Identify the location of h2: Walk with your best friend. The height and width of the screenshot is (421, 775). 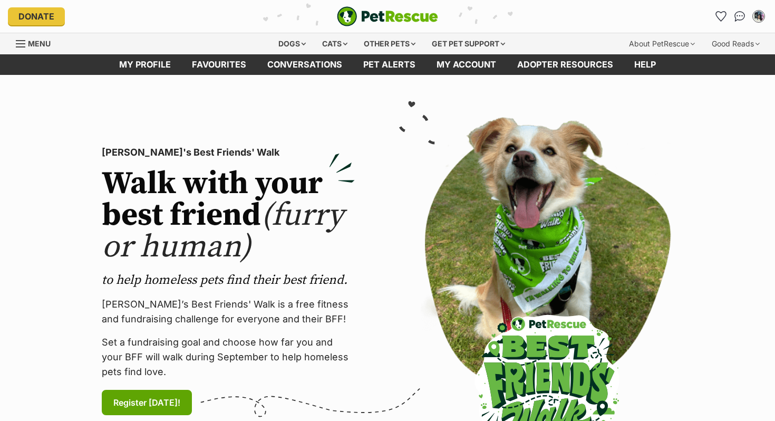
(228, 216).